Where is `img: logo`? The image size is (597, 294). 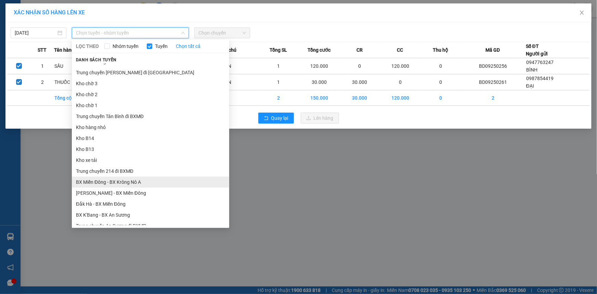
img: logo is located at coordinates (11, 24).